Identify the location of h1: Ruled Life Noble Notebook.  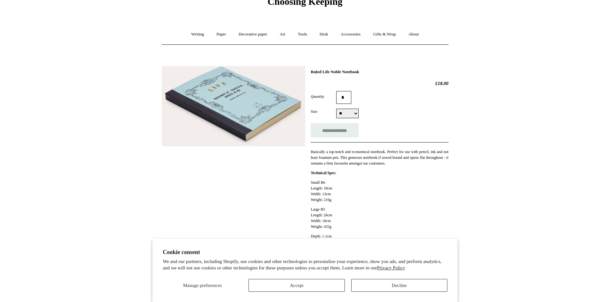
(379, 72).